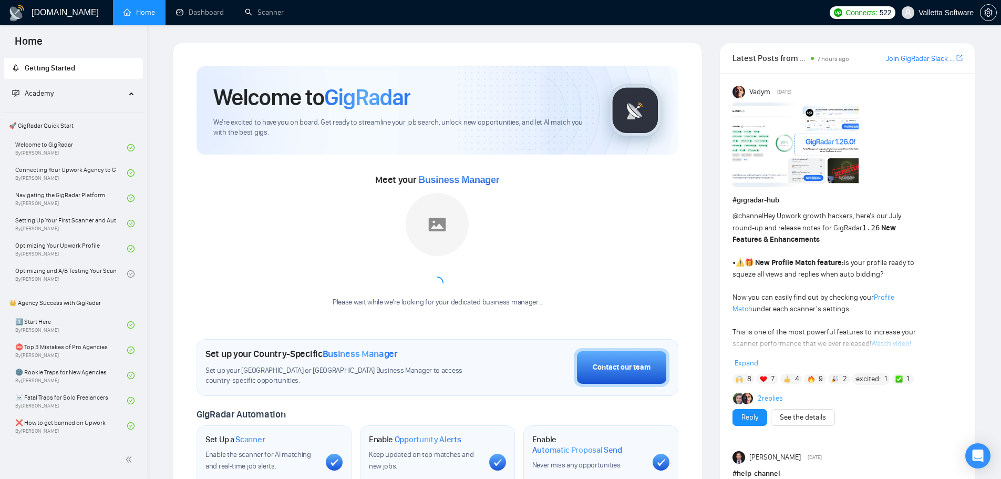  What do you see at coordinates (848, 200) in the screenshot?
I see `h1: # gigradar-hub` at bounding box center [848, 200].